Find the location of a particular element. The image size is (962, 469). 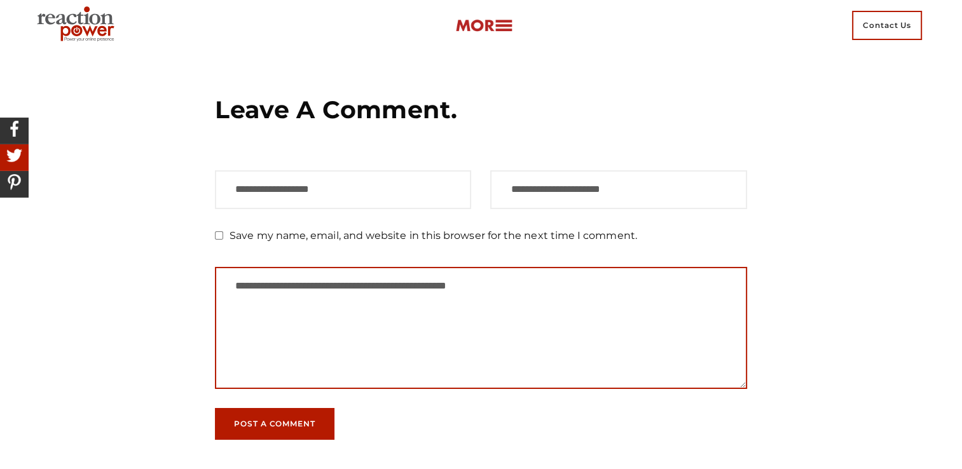

span: Contact Us is located at coordinates (887, 25).